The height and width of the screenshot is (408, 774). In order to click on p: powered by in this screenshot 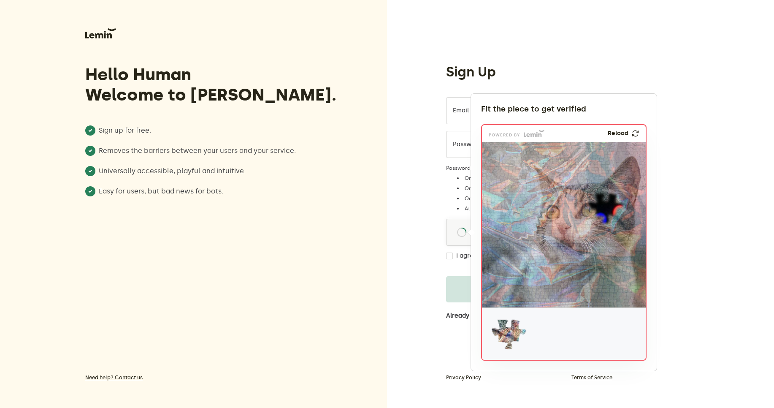, I will do `click(505, 135)`.